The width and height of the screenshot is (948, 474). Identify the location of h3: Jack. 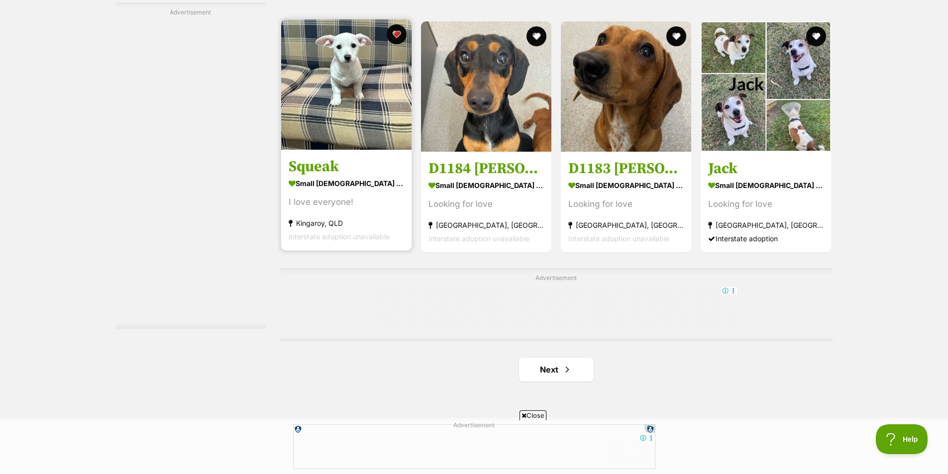
(766, 168).